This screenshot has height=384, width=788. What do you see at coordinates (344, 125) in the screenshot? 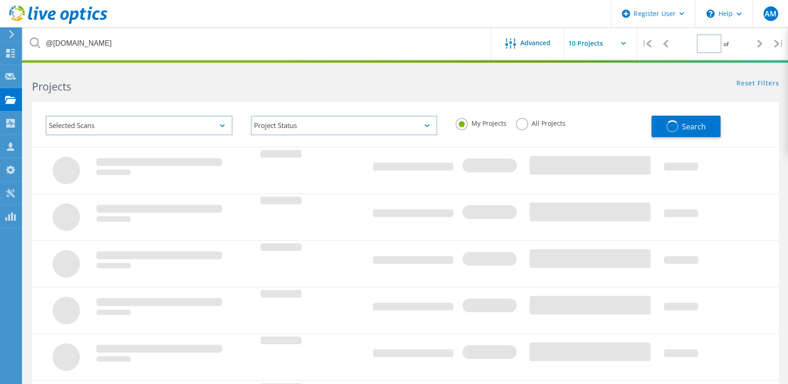
I see `div: Project Status` at bounding box center [344, 125].